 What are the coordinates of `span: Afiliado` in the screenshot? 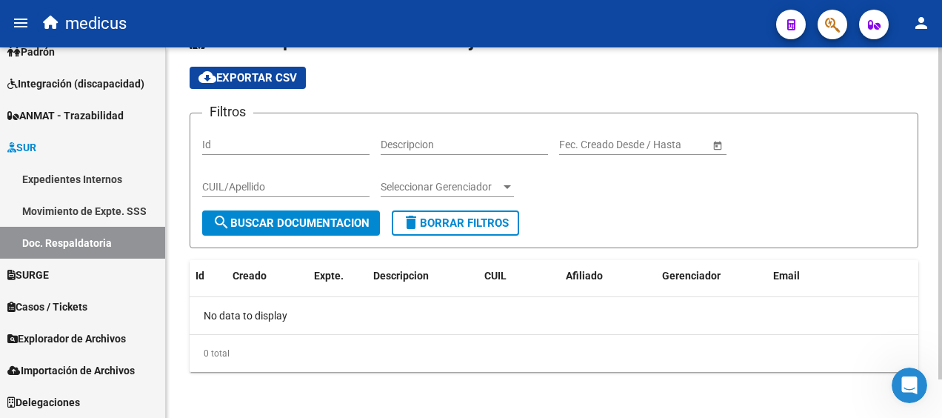 It's located at (584, 276).